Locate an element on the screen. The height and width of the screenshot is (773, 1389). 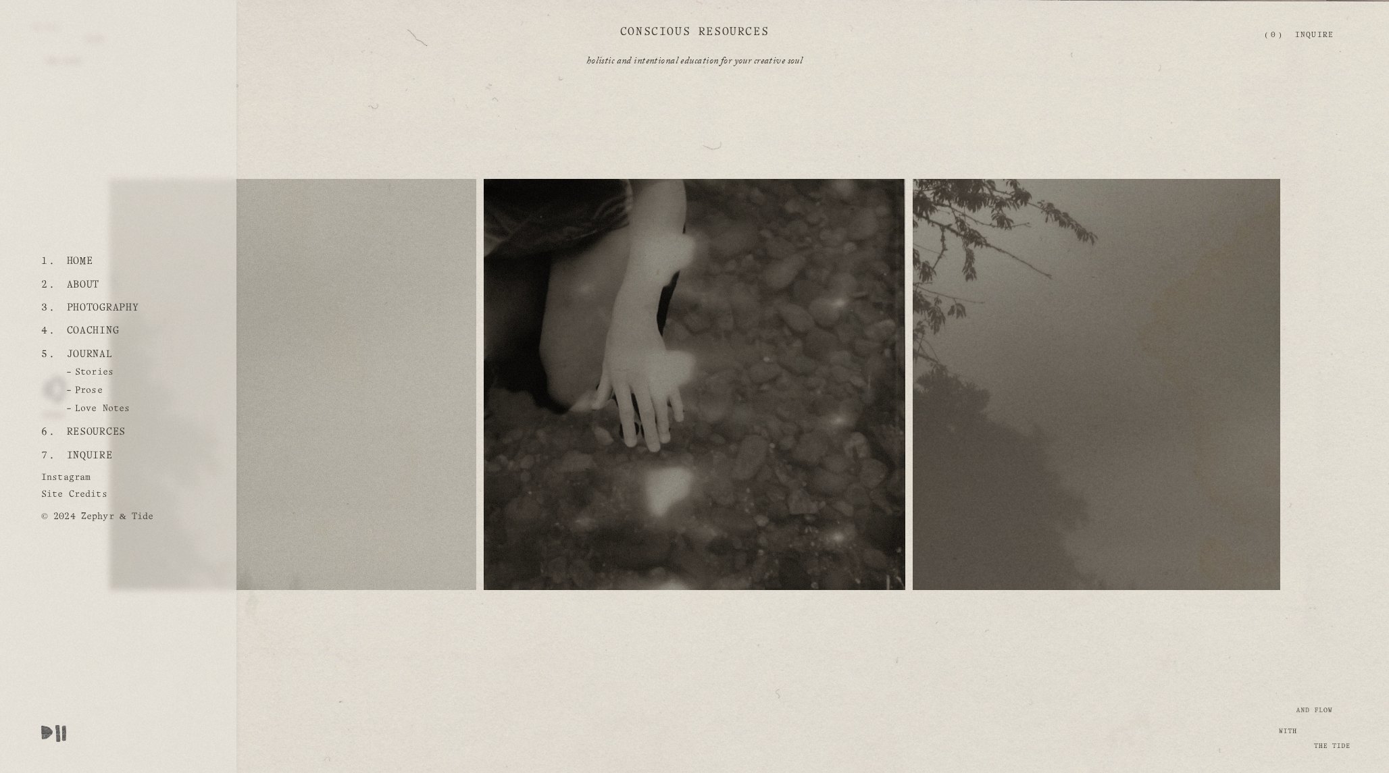
a: Prose is located at coordinates (74, 394).